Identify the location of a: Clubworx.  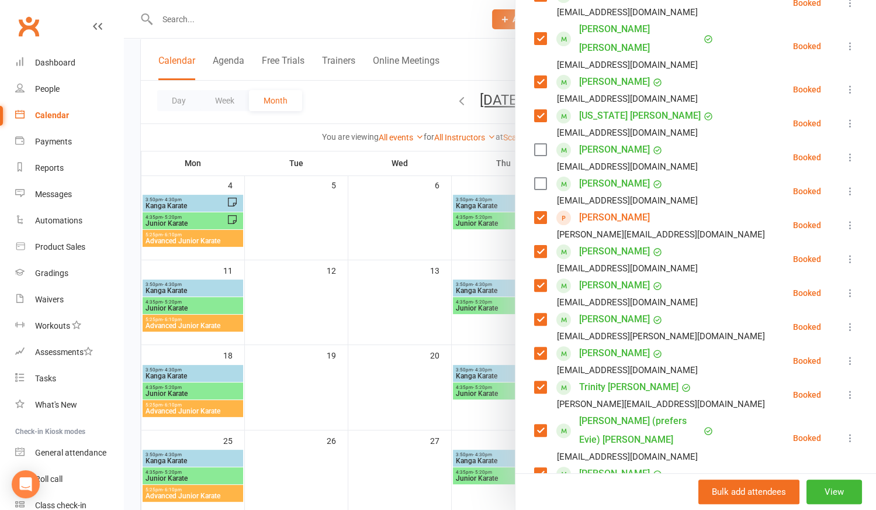
(29, 26).